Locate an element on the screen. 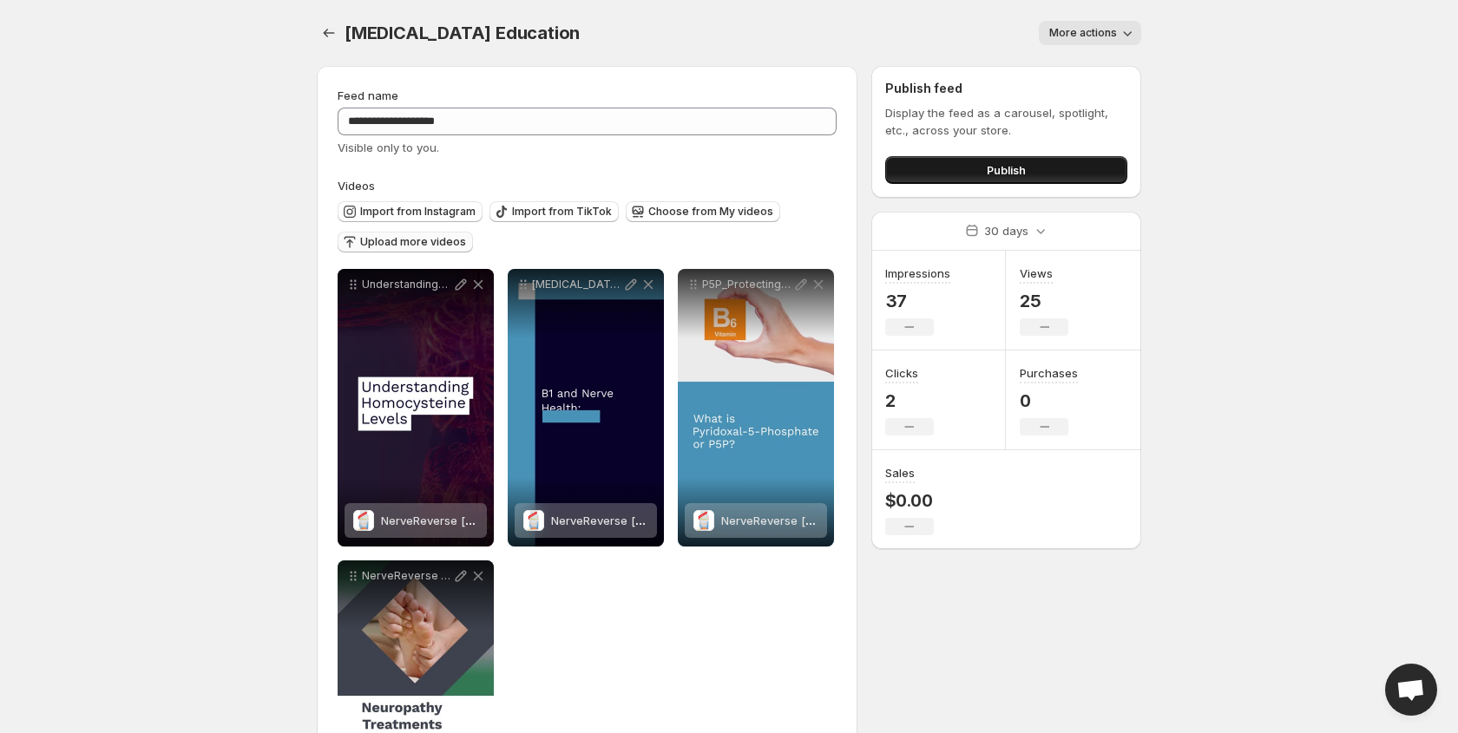  h3: Clicks is located at coordinates (902, 373).